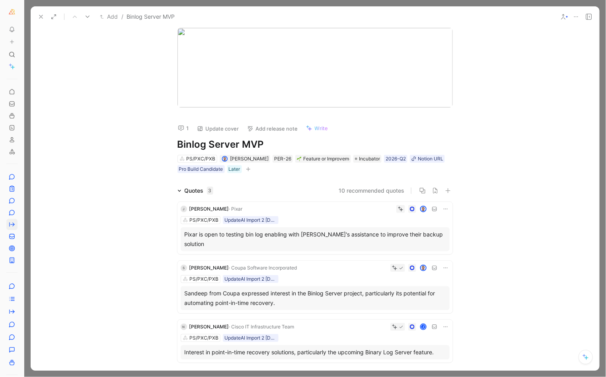 This screenshot has width=606, height=377. I want to click on div: Quotes, so click(199, 191).